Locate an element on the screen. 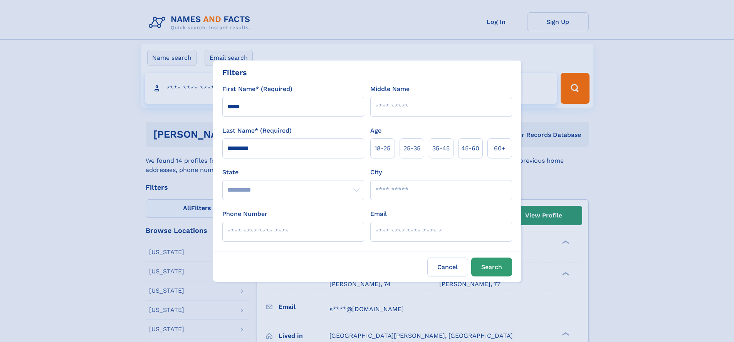  label: Middle Name is located at coordinates (390, 89).